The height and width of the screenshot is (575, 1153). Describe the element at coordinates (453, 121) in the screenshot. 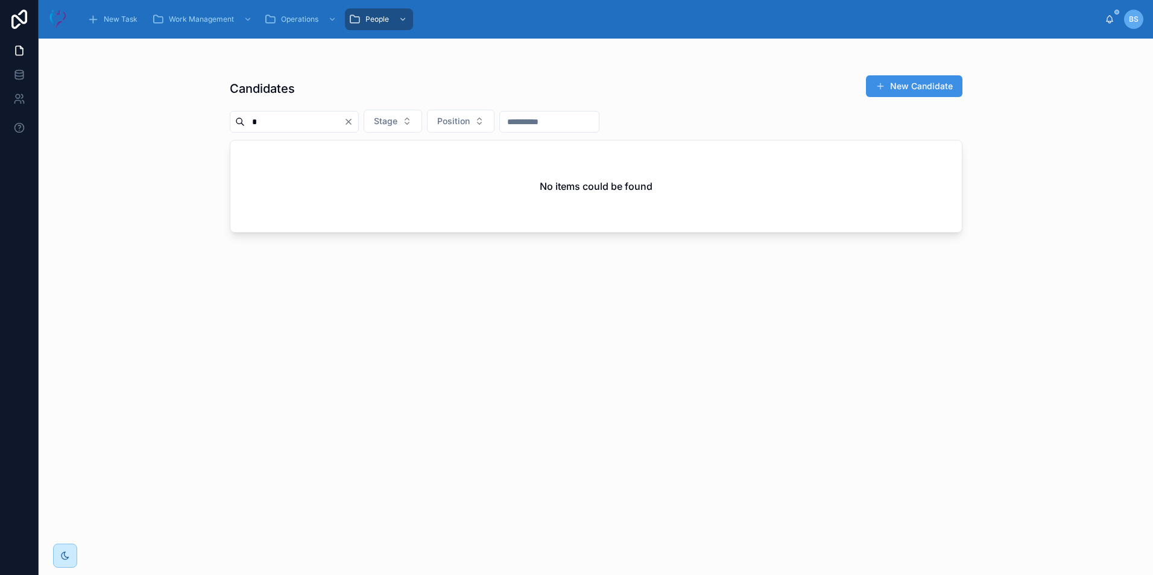

I see `span: Position` at that location.